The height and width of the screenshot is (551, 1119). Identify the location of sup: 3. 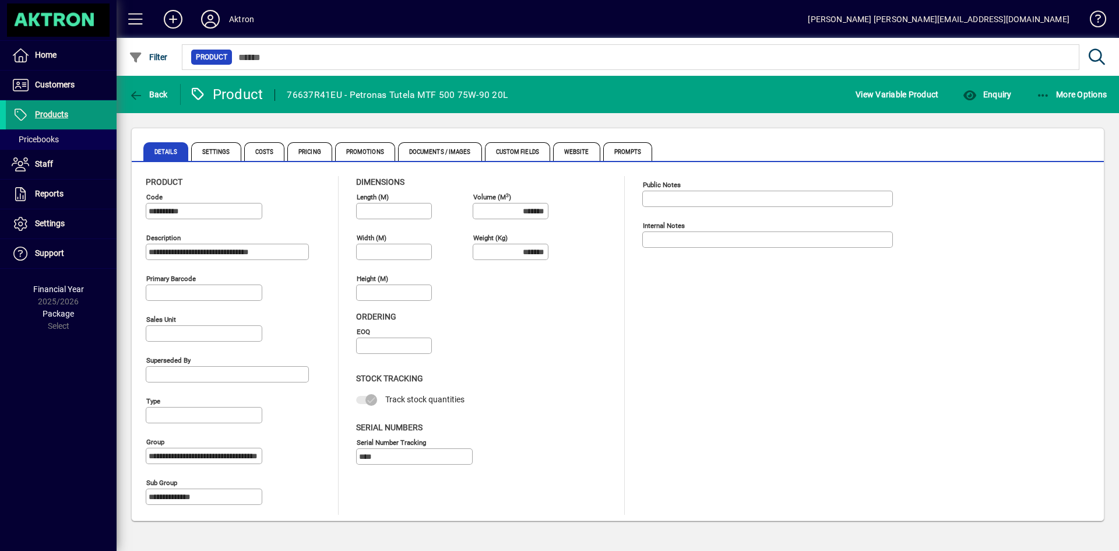
(507, 195).